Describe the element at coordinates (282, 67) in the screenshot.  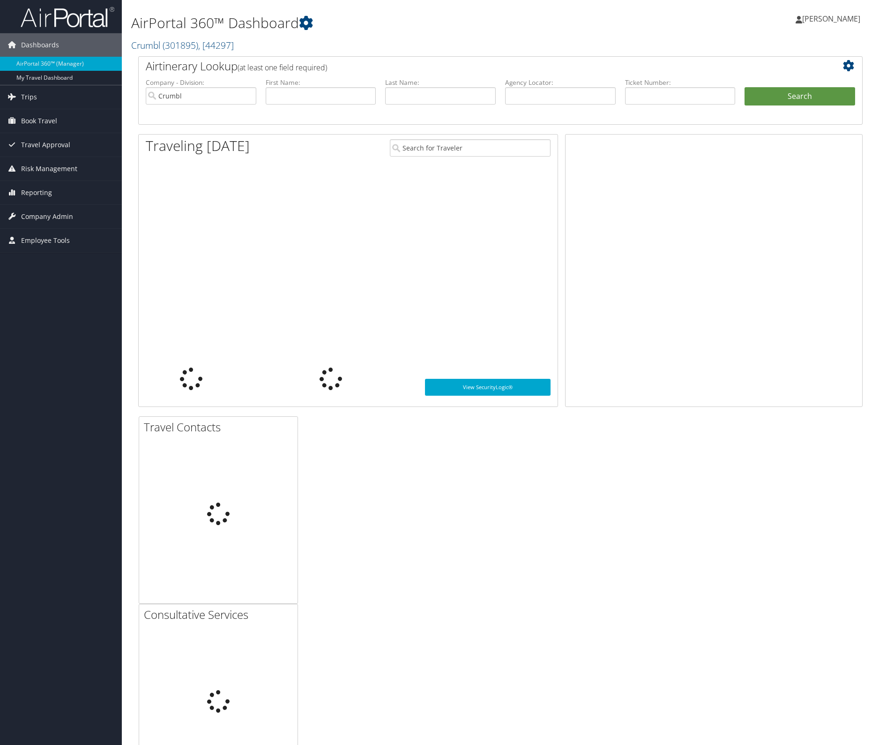
I see `span: (at least one field required)` at that location.